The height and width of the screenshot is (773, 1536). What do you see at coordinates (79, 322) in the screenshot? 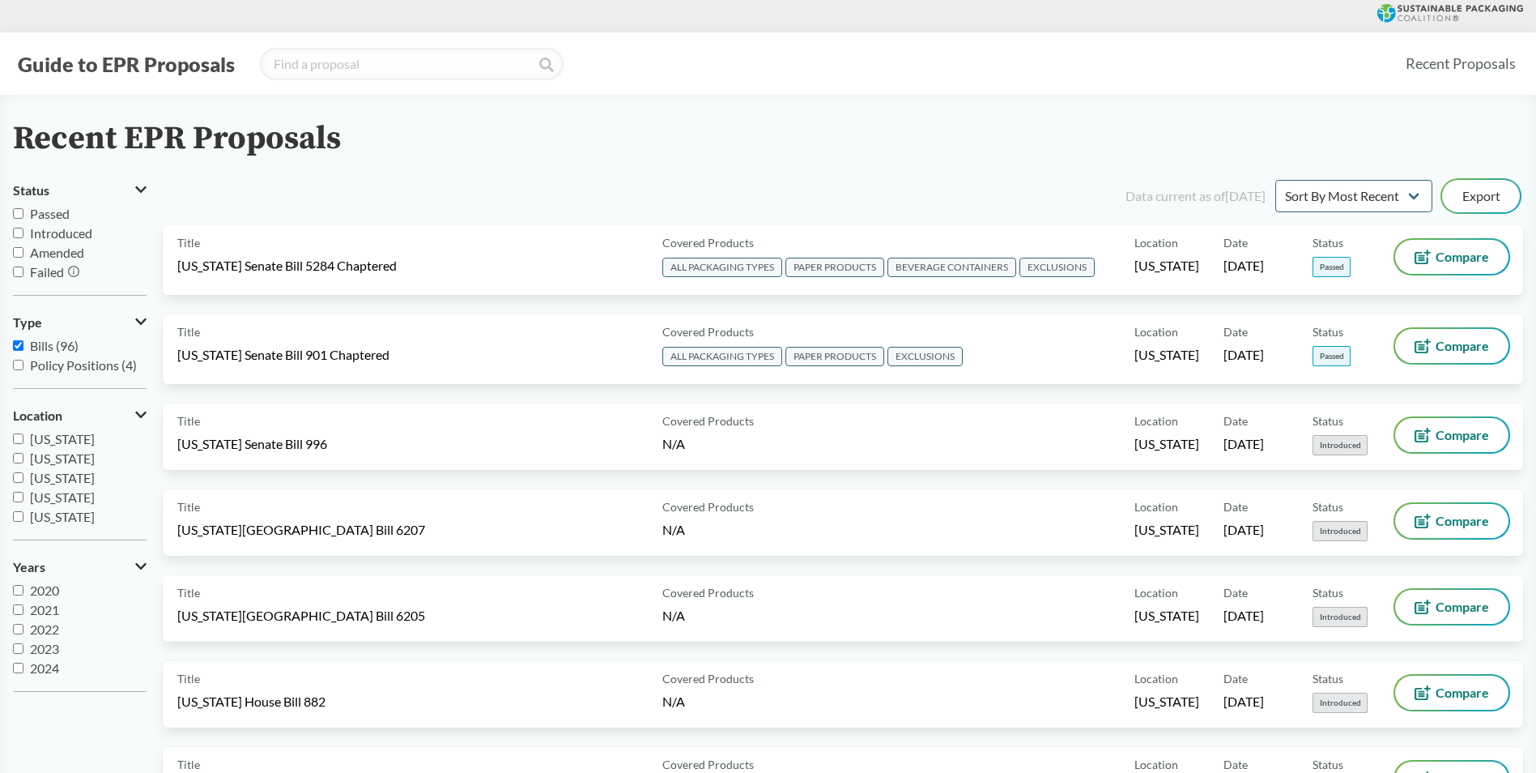
I see `button: Type` at bounding box center [79, 322].